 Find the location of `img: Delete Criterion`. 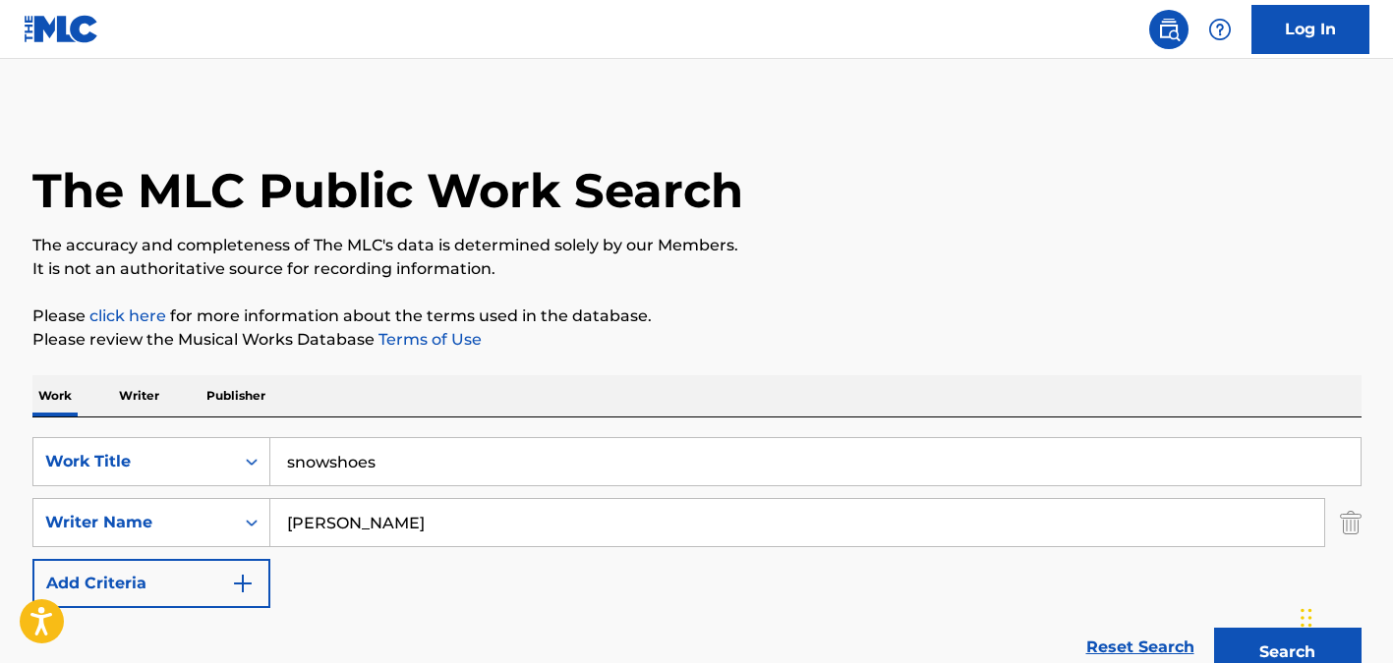

img: Delete Criterion is located at coordinates (1350, 523).